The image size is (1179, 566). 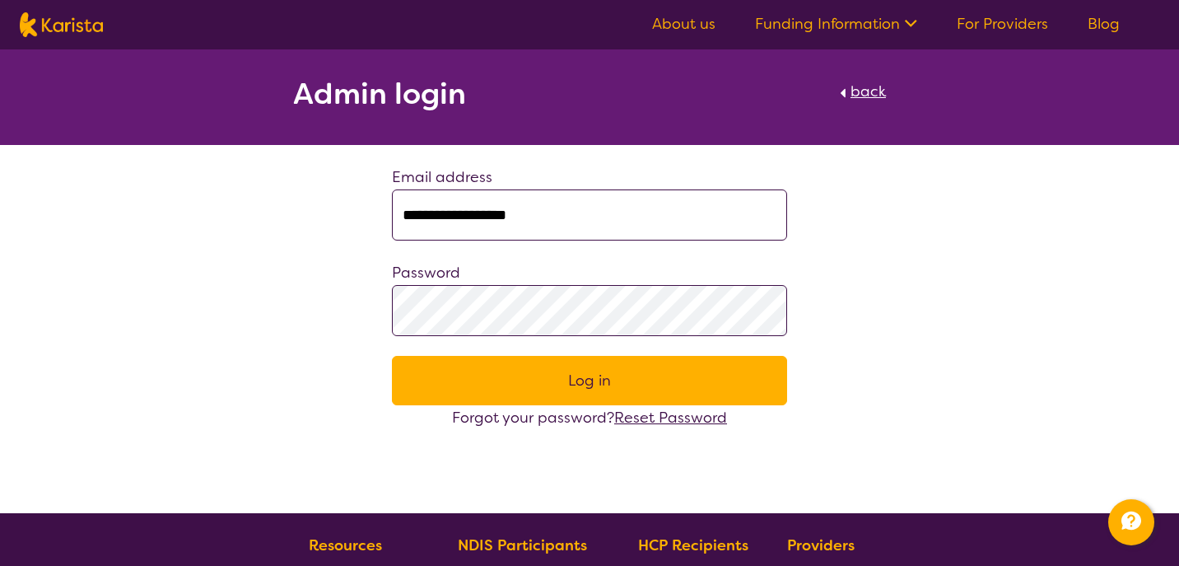 I want to click on a: Funding Information, so click(x=836, y=24).